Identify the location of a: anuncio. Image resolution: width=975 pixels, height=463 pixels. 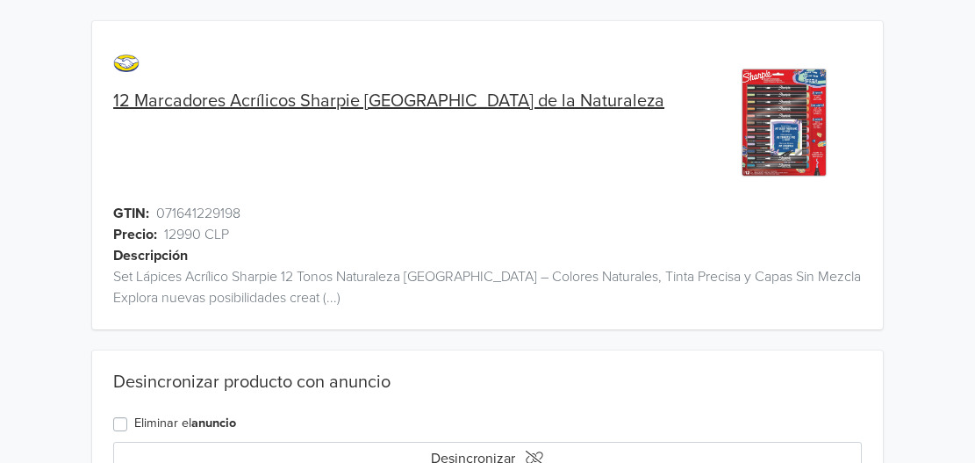
(213, 422).